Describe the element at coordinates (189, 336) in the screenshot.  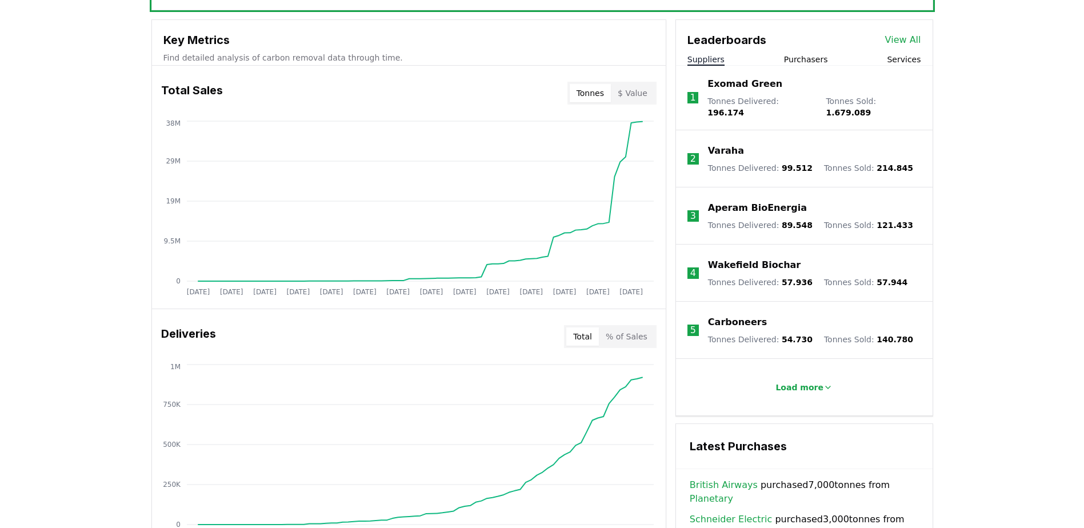
I see `h3: Deliveries` at that location.